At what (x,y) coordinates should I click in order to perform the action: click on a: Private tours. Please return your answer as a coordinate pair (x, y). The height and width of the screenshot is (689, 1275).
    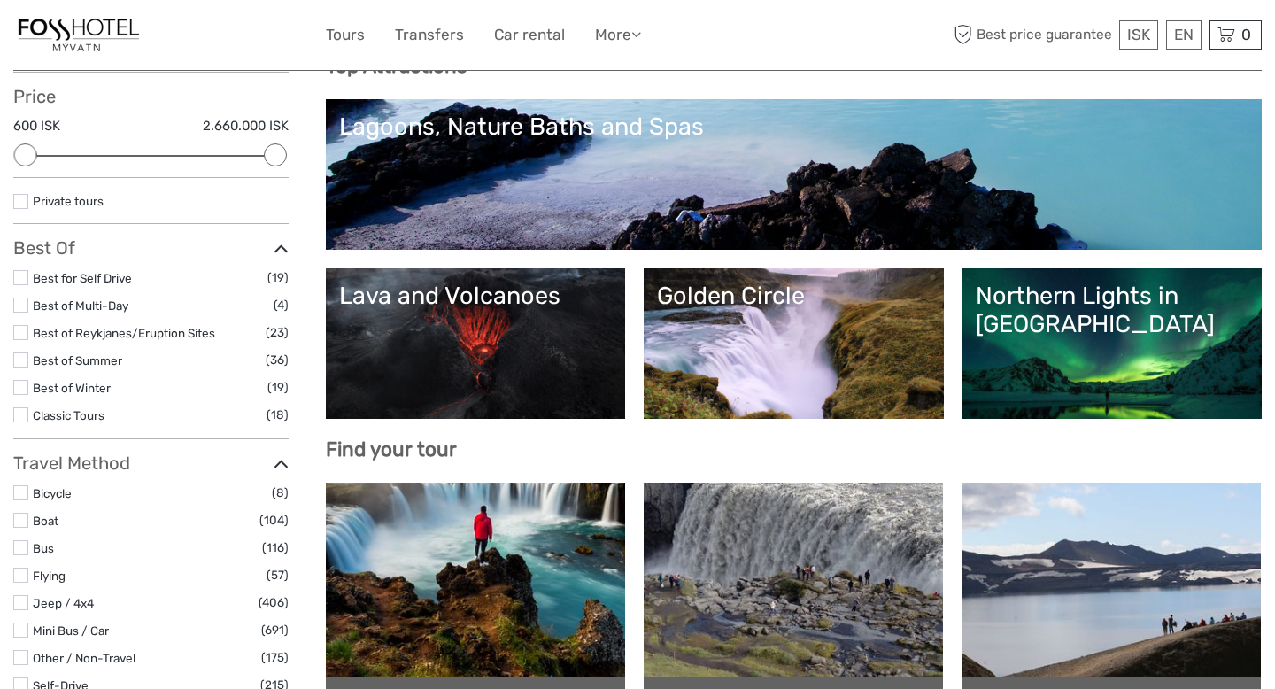
    Looking at the image, I should click on (68, 201).